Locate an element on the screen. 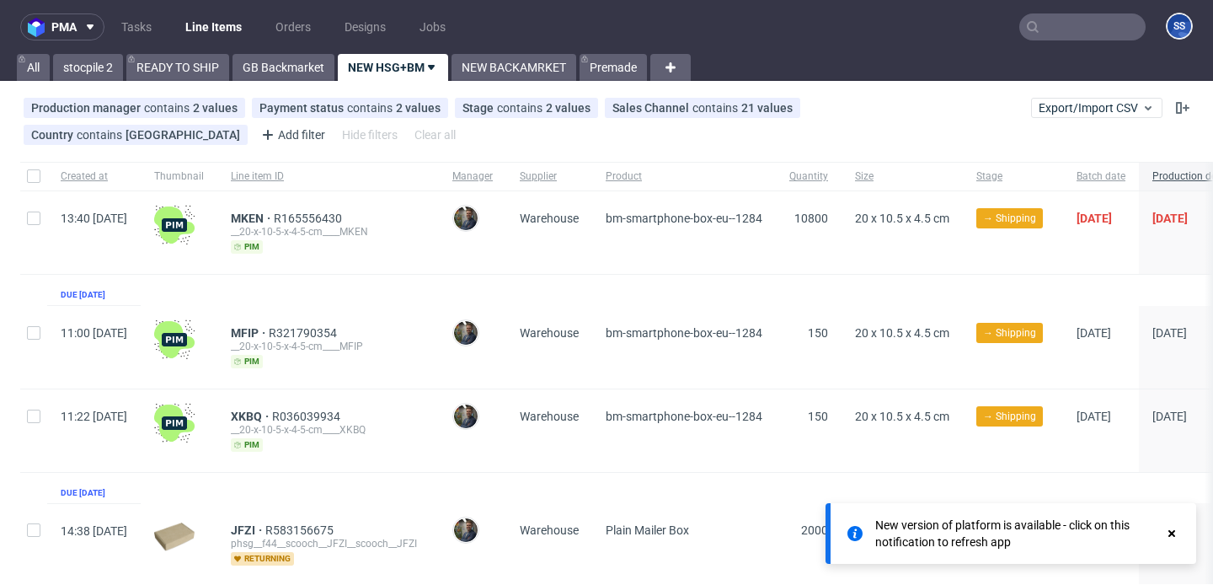 The height and width of the screenshot is (585, 1213). a: NEW HSG+BM is located at coordinates (392, 67).